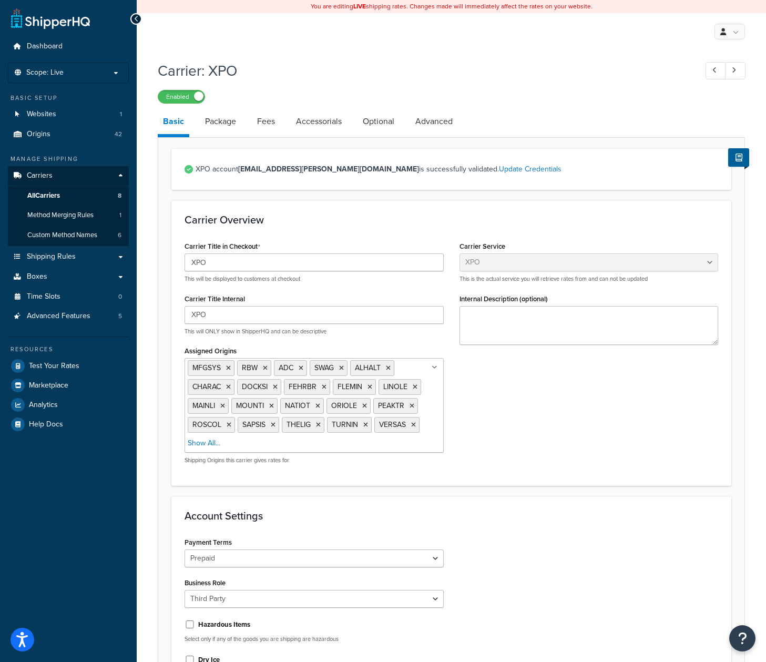 The height and width of the screenshot is (662, 766). What do you see at coordinates (38, 134) in the screenshot?
I see `span: Origins` at bounding box center [38, 134].